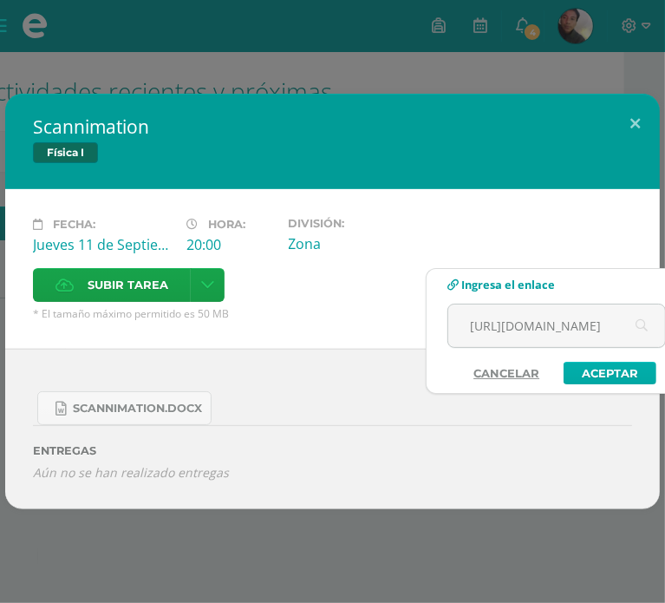 Image resolution: width=665 pixels, height=603 pixels. Describe the element at coordinates (74, 224) in the screenshot. I see `span: Fecha:` at that location.